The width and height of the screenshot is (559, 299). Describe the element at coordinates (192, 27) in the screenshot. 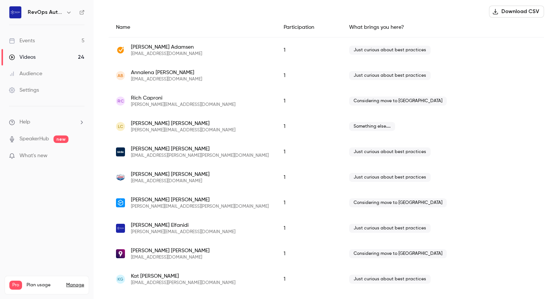

I see `div: Name` at that location.